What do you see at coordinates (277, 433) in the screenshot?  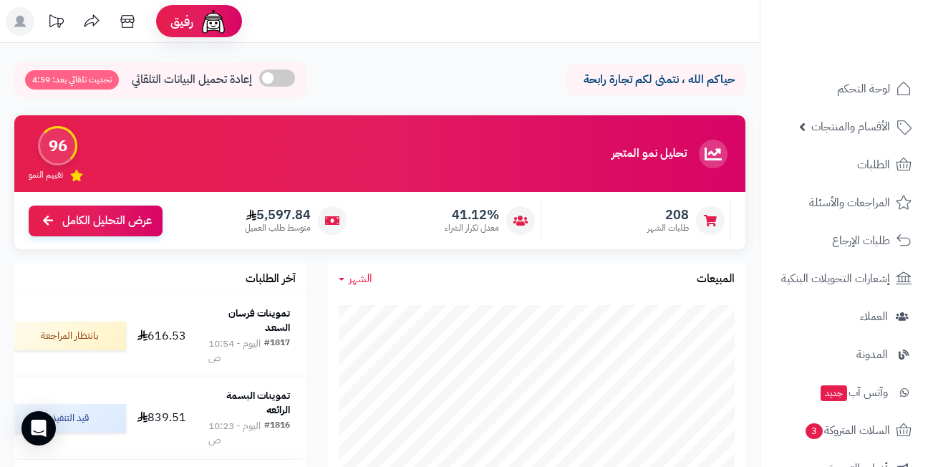 I see `div: #1816` at bounding box center [277, 433].